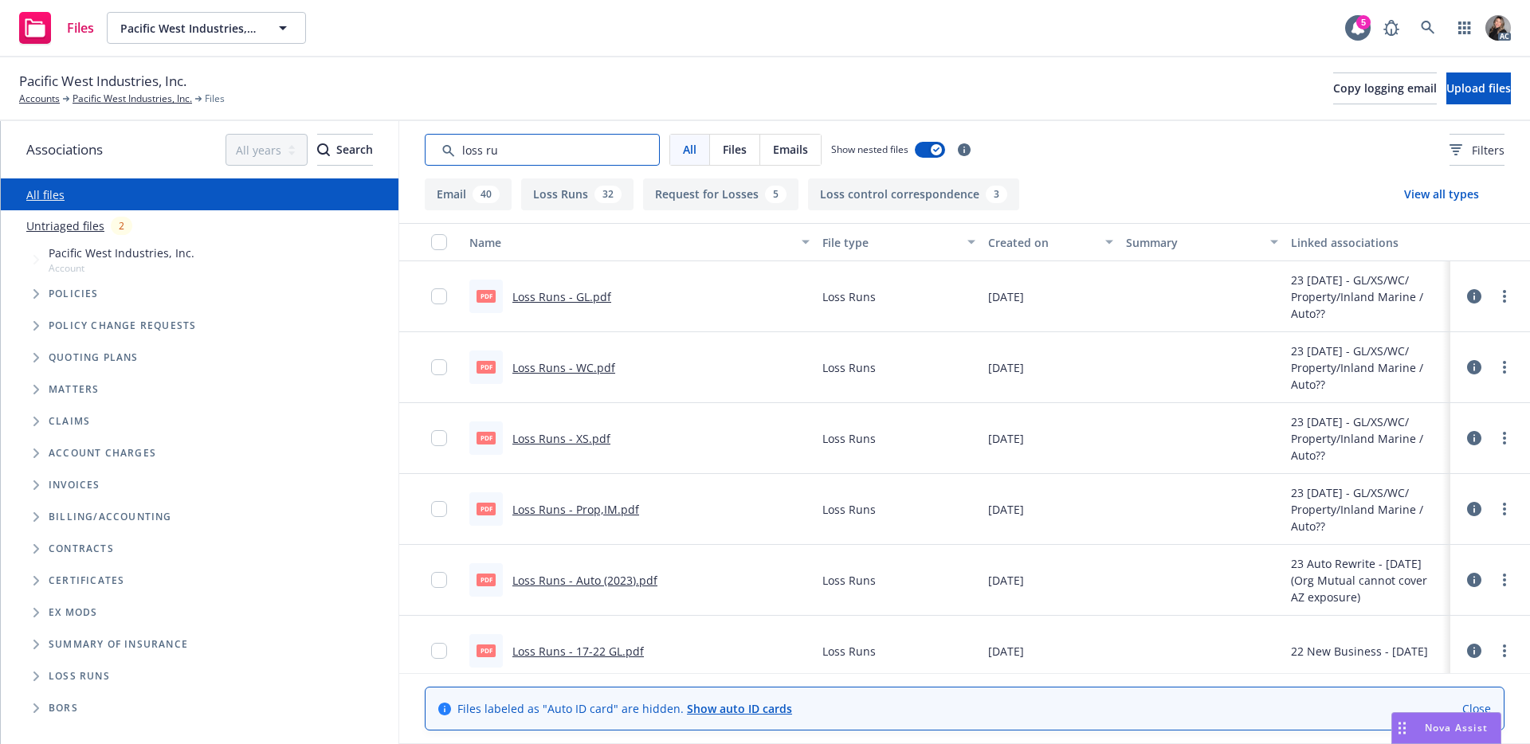 The image size is (1530, 744). What do you see at coordinates (1498, 28) in the screenshot?
I see `img: photo` at bounding box center [1498, 28].